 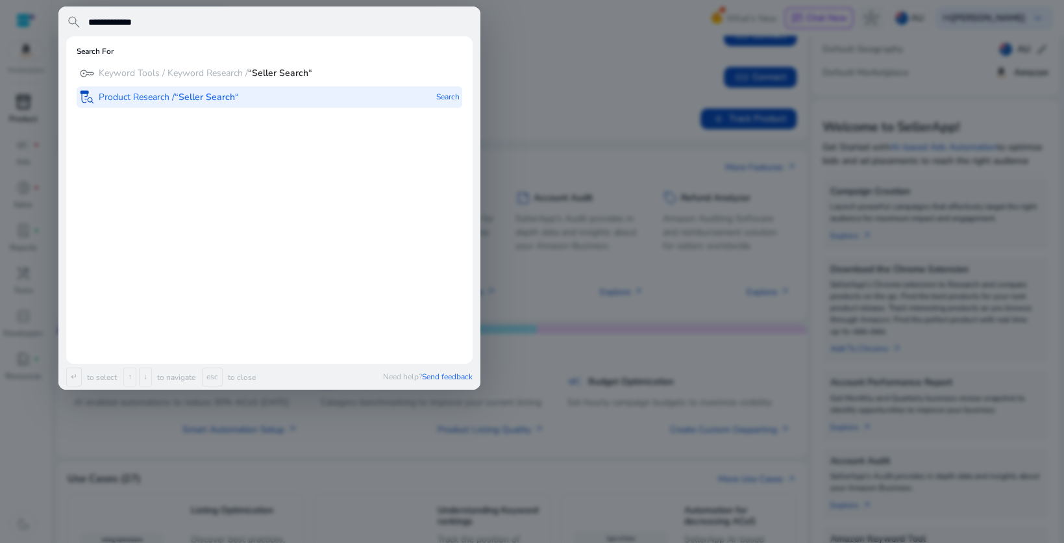 What do you see at coordinates (212, 377) in the screenshot?
I see `span: esc` at bounding box center [212, 377].